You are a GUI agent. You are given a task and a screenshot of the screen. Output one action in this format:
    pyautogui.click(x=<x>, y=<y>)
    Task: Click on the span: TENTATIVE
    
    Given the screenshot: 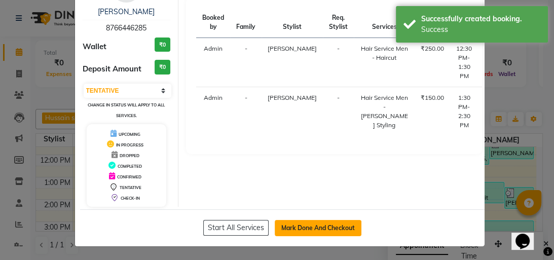 What is the action you would take?
    pyautogui.click(x=130, y=188)
    